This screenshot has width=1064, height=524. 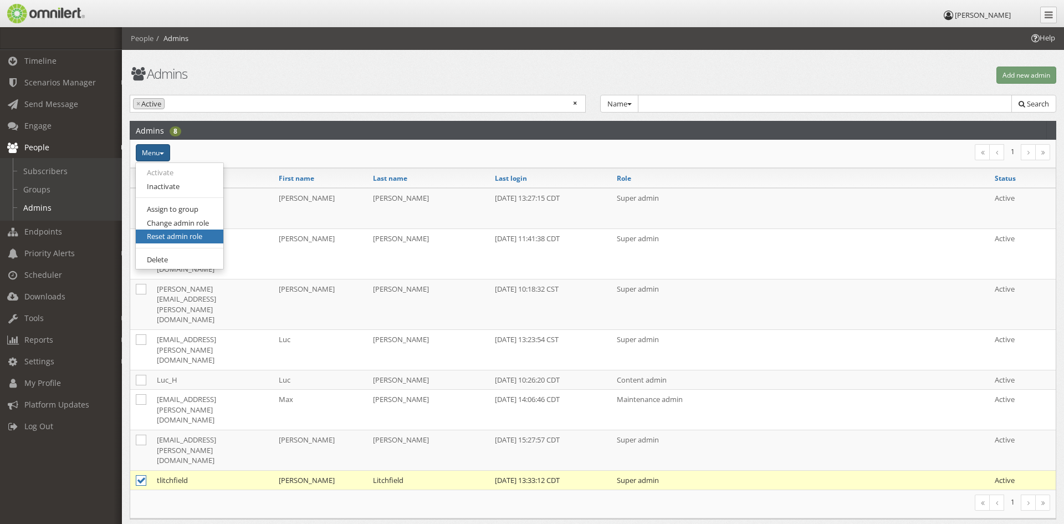 I want to click on a: Last login, so click(x=511, y=178).